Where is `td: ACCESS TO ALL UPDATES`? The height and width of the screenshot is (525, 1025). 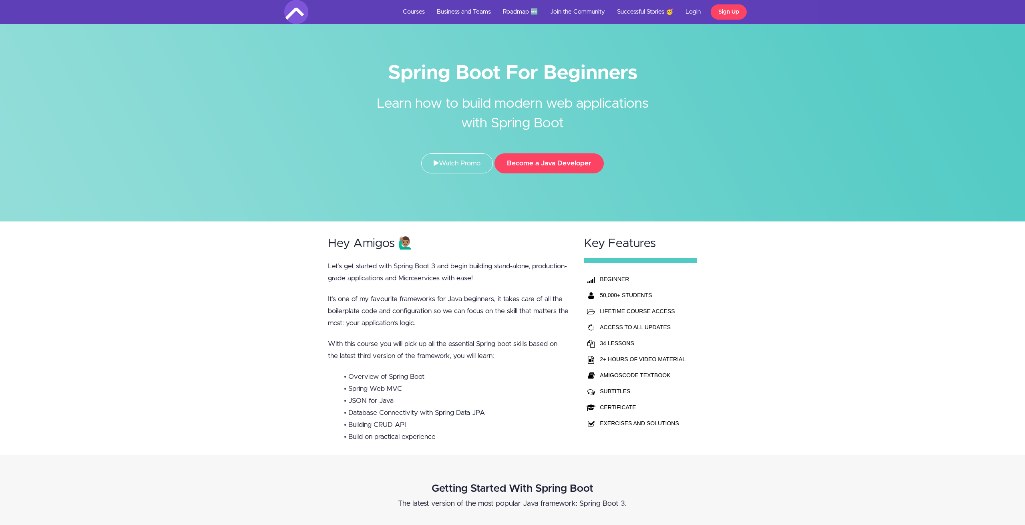 td: ACCESS TO ALL UPDATES is located at coordinates (643, 327).